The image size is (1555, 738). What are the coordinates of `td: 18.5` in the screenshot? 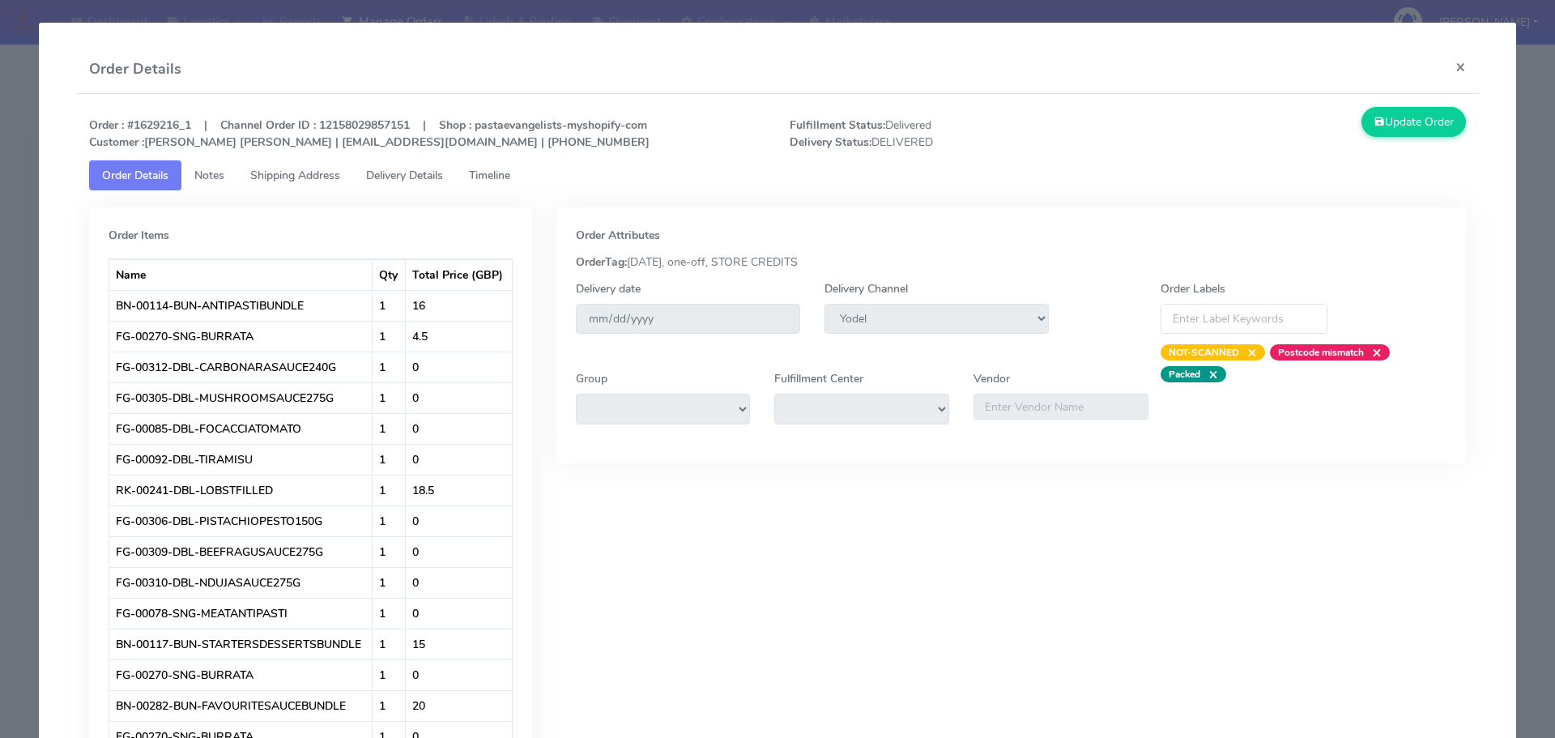 It's located at (458, 490).